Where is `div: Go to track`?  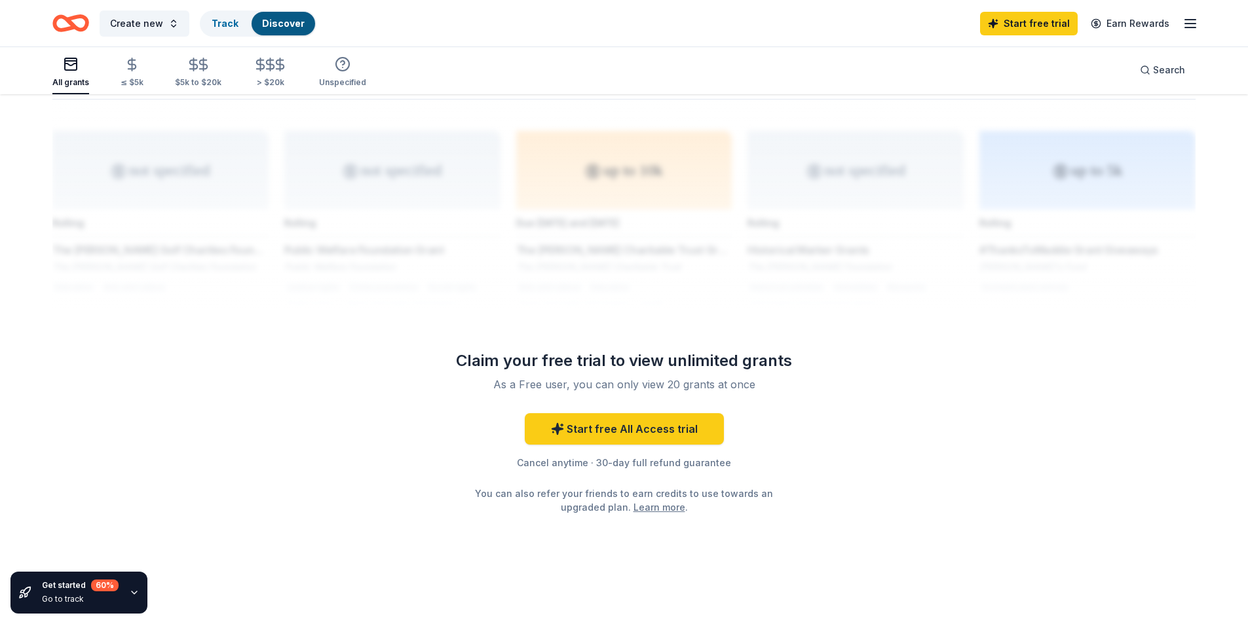
div: Go to track is located at coordinates (80, 599).